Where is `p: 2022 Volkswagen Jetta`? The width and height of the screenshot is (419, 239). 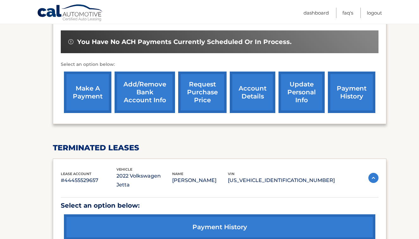 p: 2022 Volkswagen Jetta is located at coordinates (144, 180).